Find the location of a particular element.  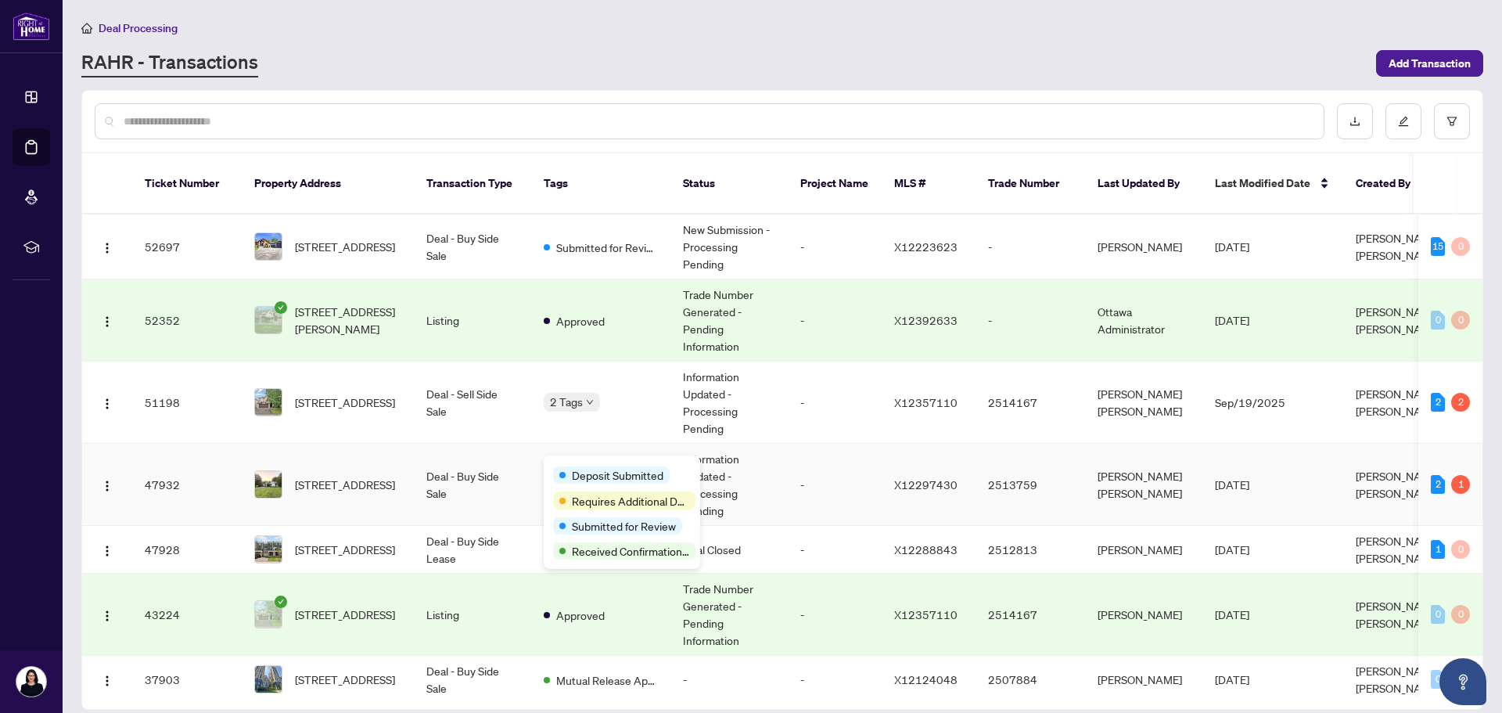

td: Trade Number Generated - Pending Information is located at coordinates (729, 320).